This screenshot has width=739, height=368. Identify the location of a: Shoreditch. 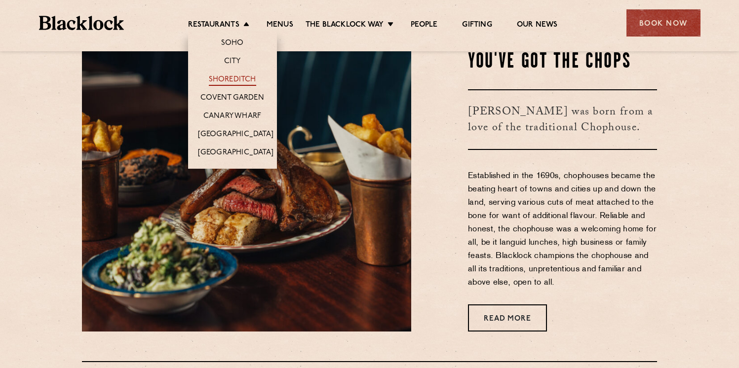
(232, 80).